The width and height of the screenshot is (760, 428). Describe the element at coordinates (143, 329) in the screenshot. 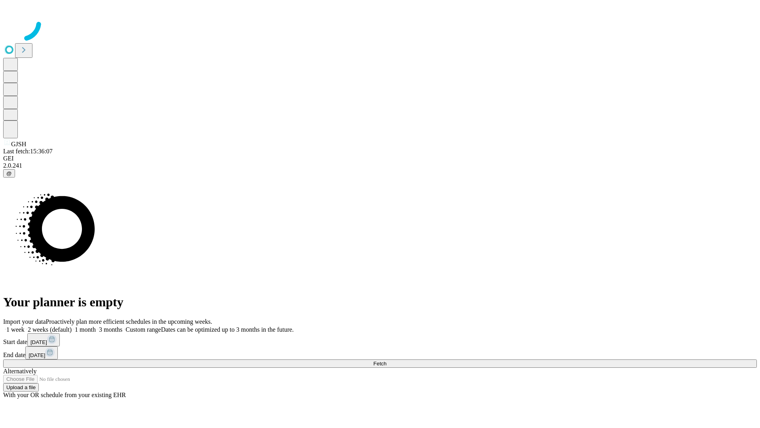

I see `span: Custom range` at that location.